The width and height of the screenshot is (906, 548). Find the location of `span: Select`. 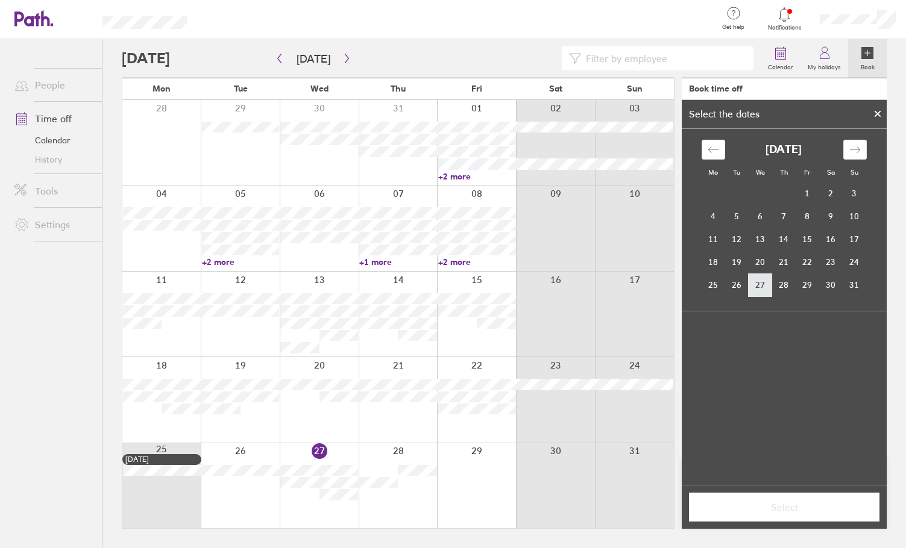

span: Select is located at coordinates (784, 507).